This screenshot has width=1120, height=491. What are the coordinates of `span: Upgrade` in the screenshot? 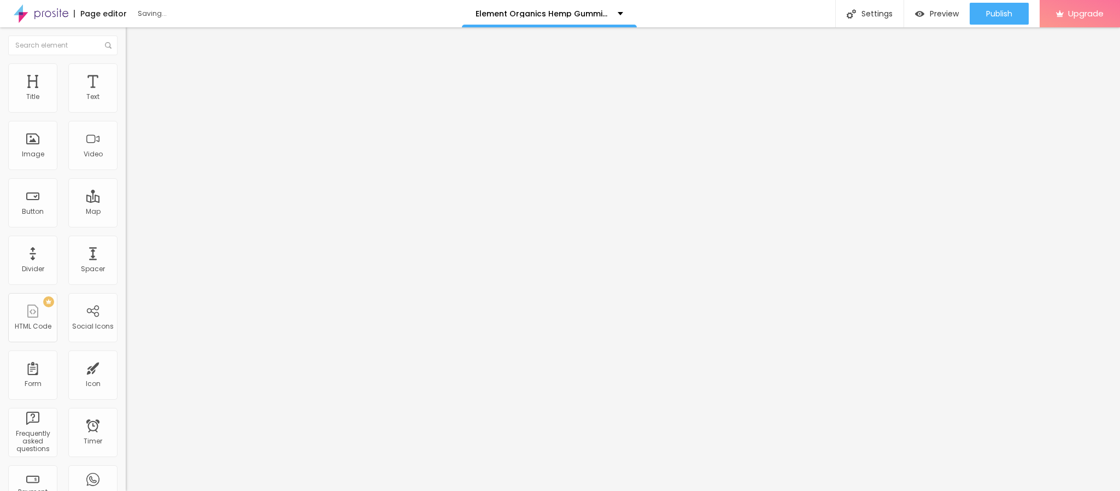 It's located at (1085, 13).